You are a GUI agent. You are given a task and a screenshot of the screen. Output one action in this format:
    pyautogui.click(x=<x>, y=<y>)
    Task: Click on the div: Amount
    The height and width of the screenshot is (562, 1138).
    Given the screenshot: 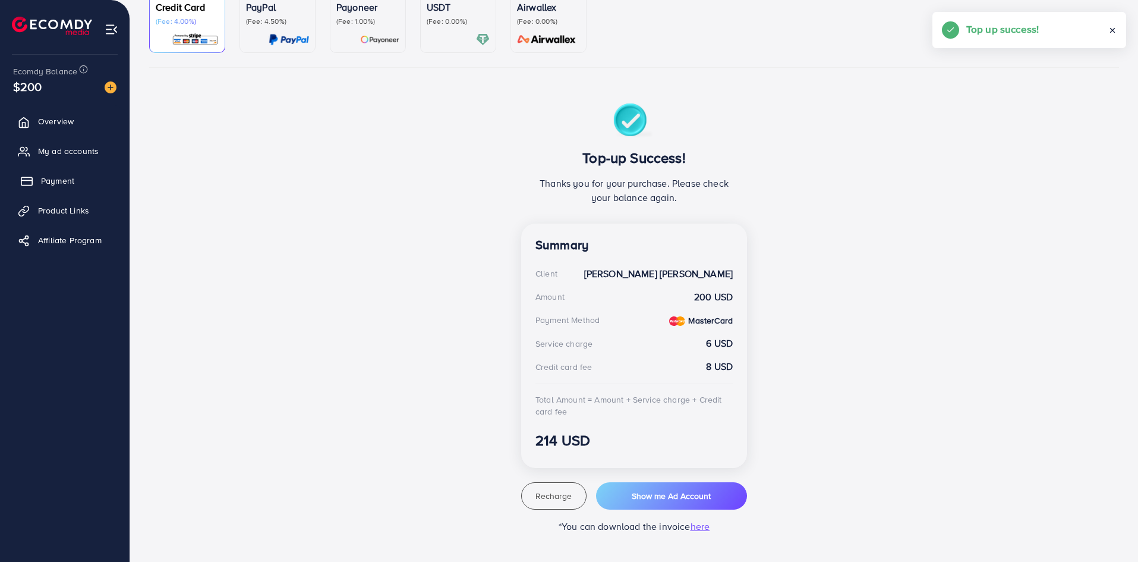 What is the action you would take?
    pyautogui.click(x=550, y=297)
    